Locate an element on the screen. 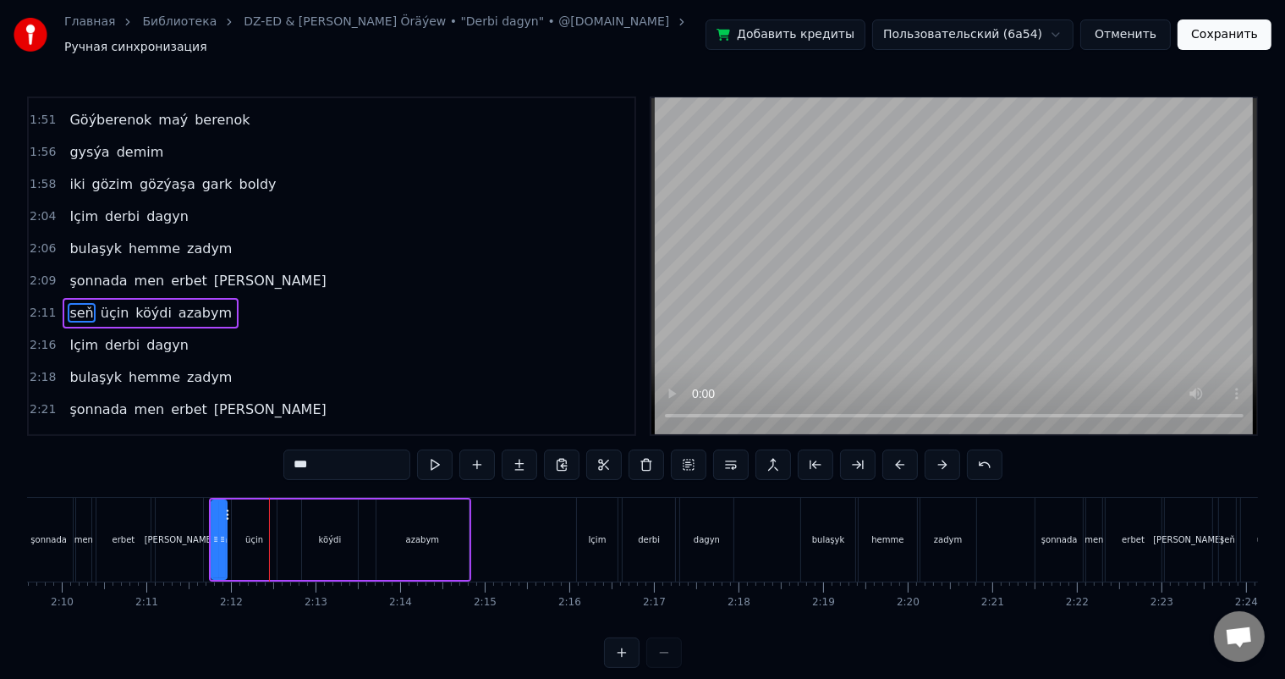 The width and height of the screenshot is (1285, 679). div: 2:13 is located at coordinates (316, 603).